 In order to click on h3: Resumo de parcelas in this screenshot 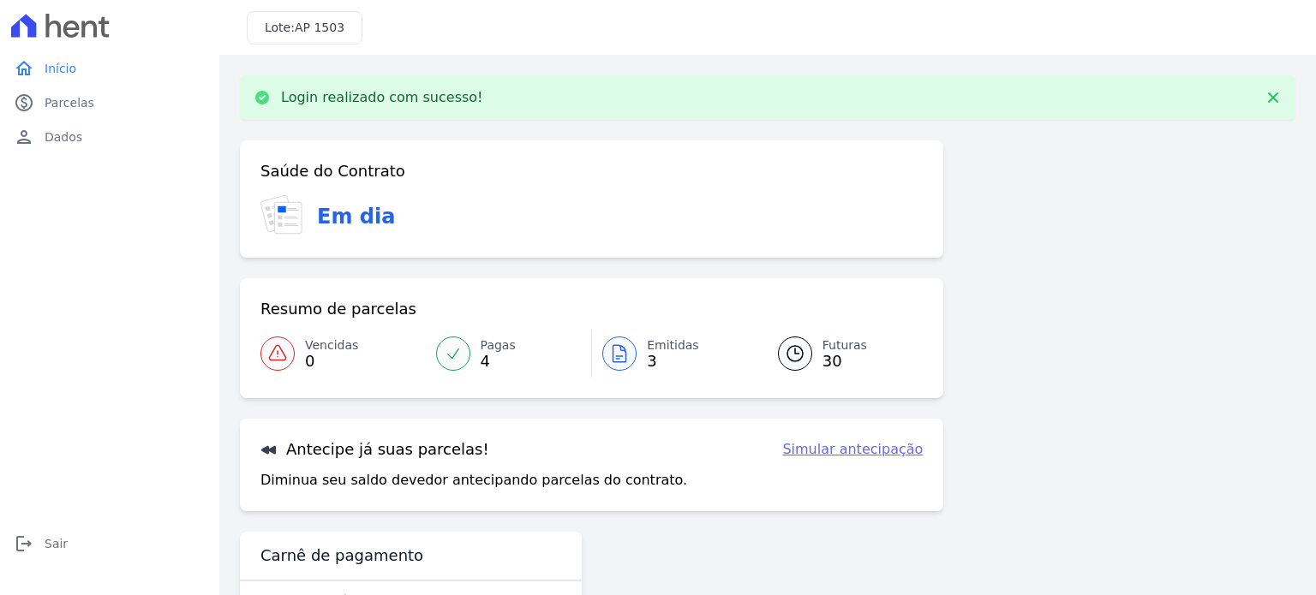, I will do `click(338, 309)`.